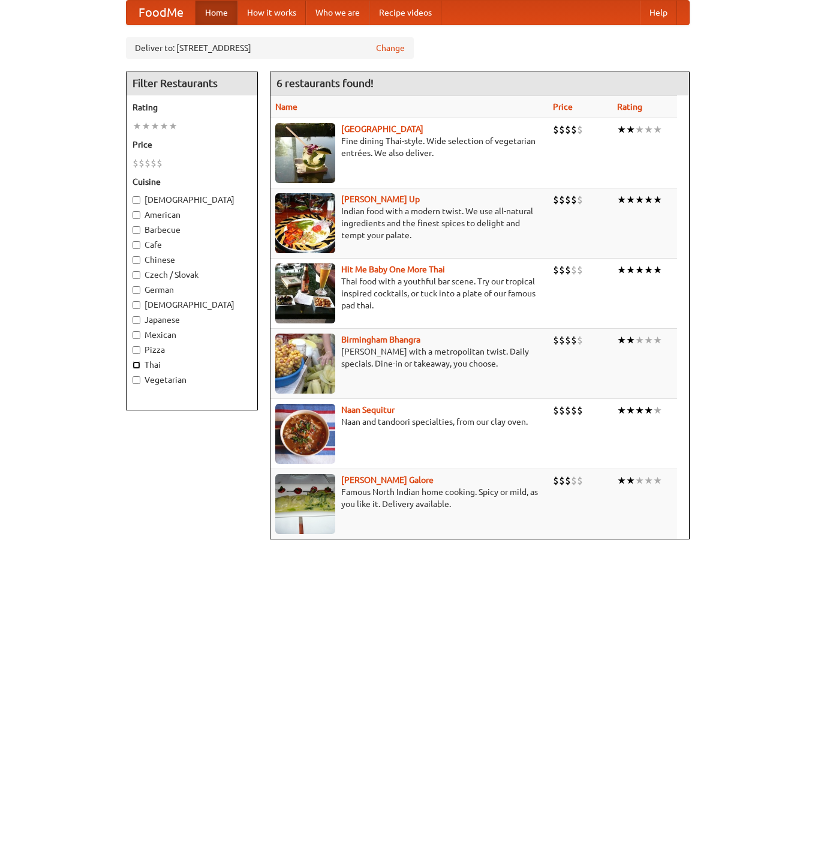 This screenshot has width=815, height=849. I want to click on ng-pluralize: 6 restaurants found!, so click(325, 83).